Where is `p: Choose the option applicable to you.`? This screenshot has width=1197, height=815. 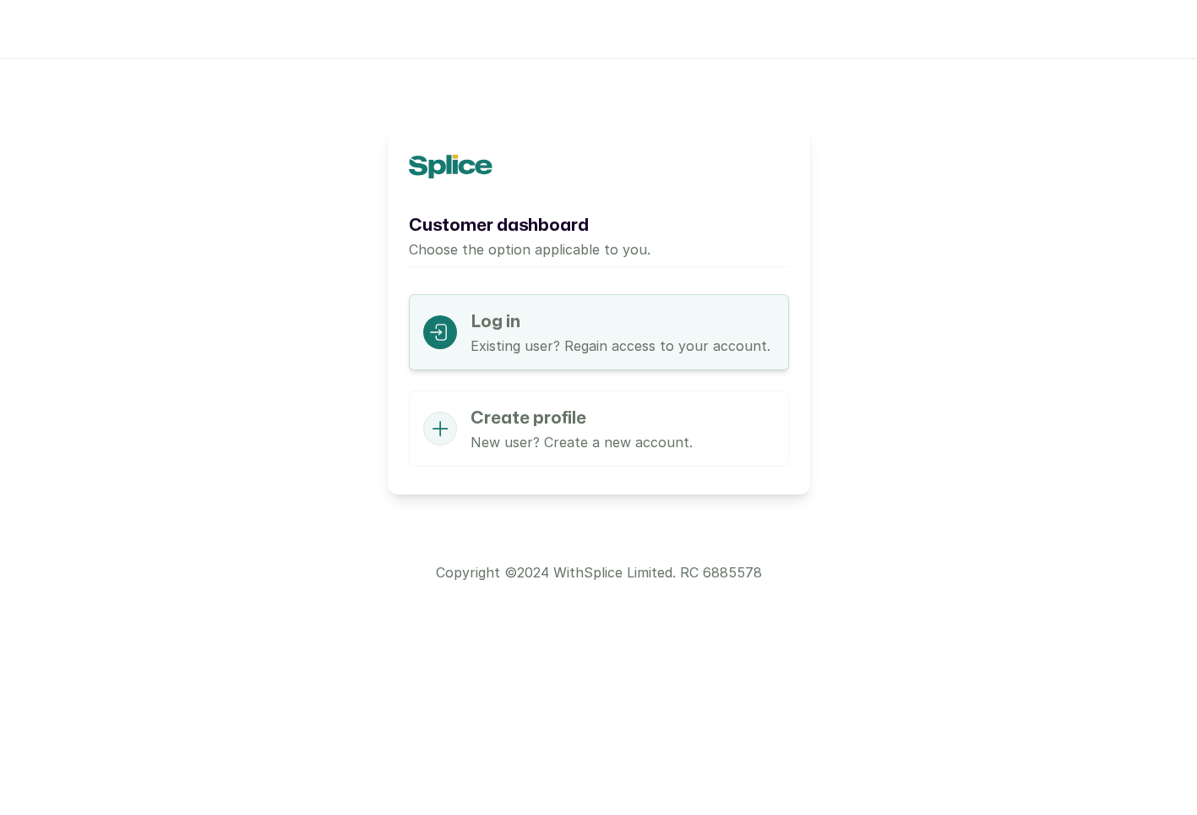 p: Choose the option applicable to you. is located at coordinates (599, 249).